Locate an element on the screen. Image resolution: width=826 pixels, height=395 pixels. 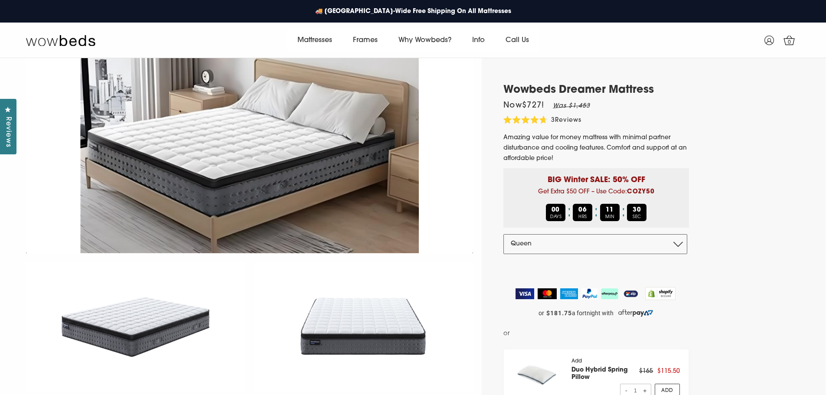
span: $165 is located at coordinates (646, 371).